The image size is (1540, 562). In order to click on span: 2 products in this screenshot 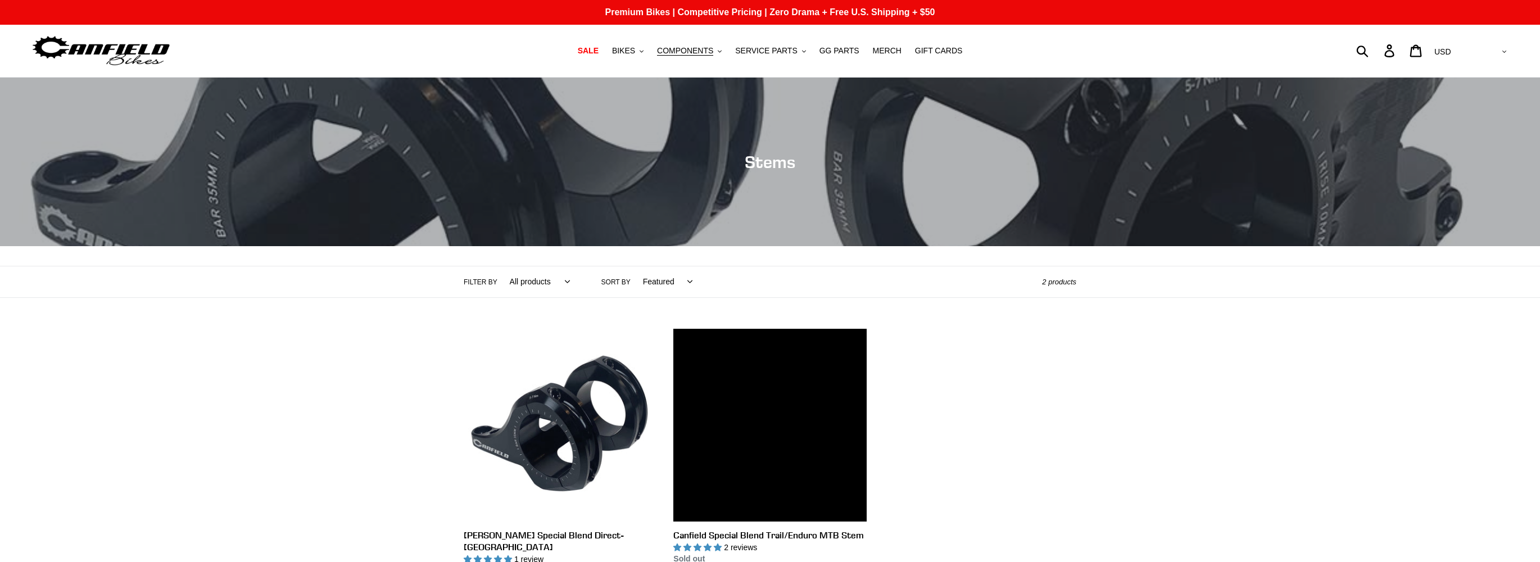, I will do `click(1059, 281)`.